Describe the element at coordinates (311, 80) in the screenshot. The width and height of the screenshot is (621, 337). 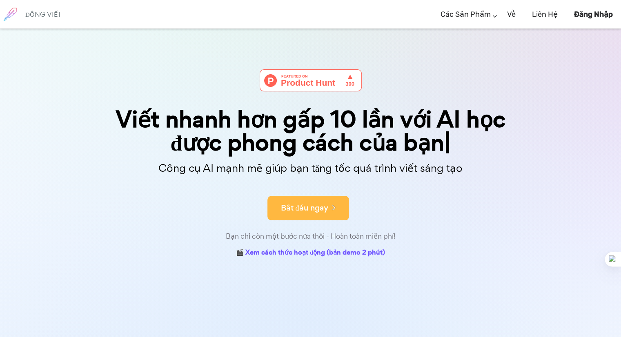
I see `img: Cowriter - Người bạn đồng hành AI giúp bạn viết sáng tạo nhanh hơn | Product Hunt` at that location.